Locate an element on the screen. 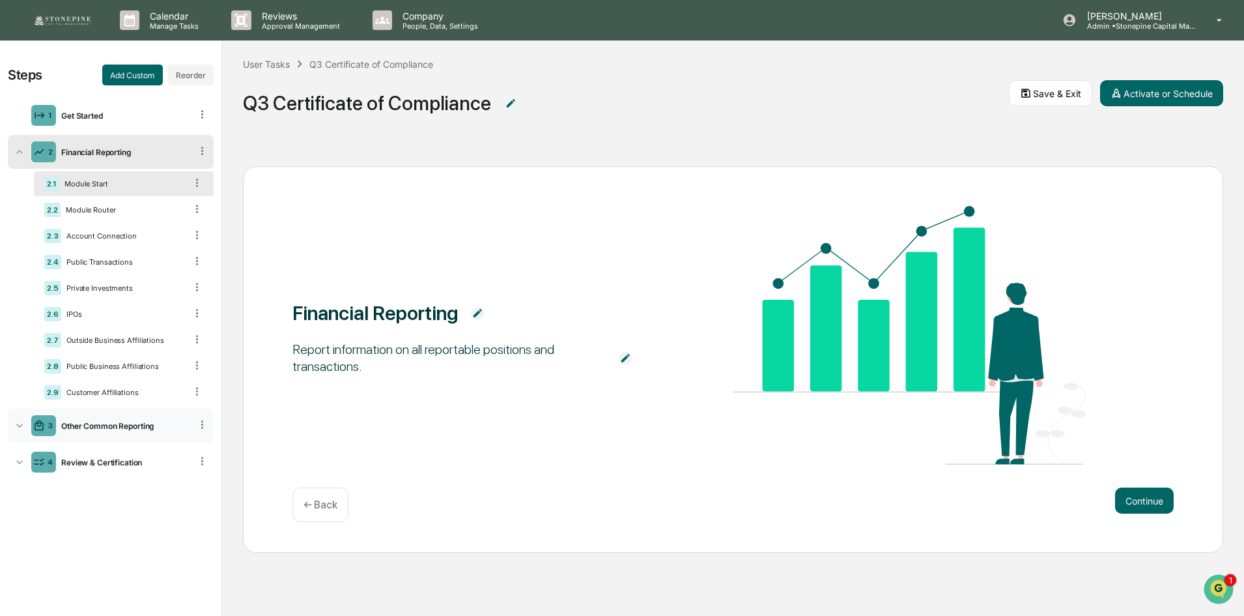 This screenshot has width=1244, height=616. div: Module Router is located at coordinates (123, 210).